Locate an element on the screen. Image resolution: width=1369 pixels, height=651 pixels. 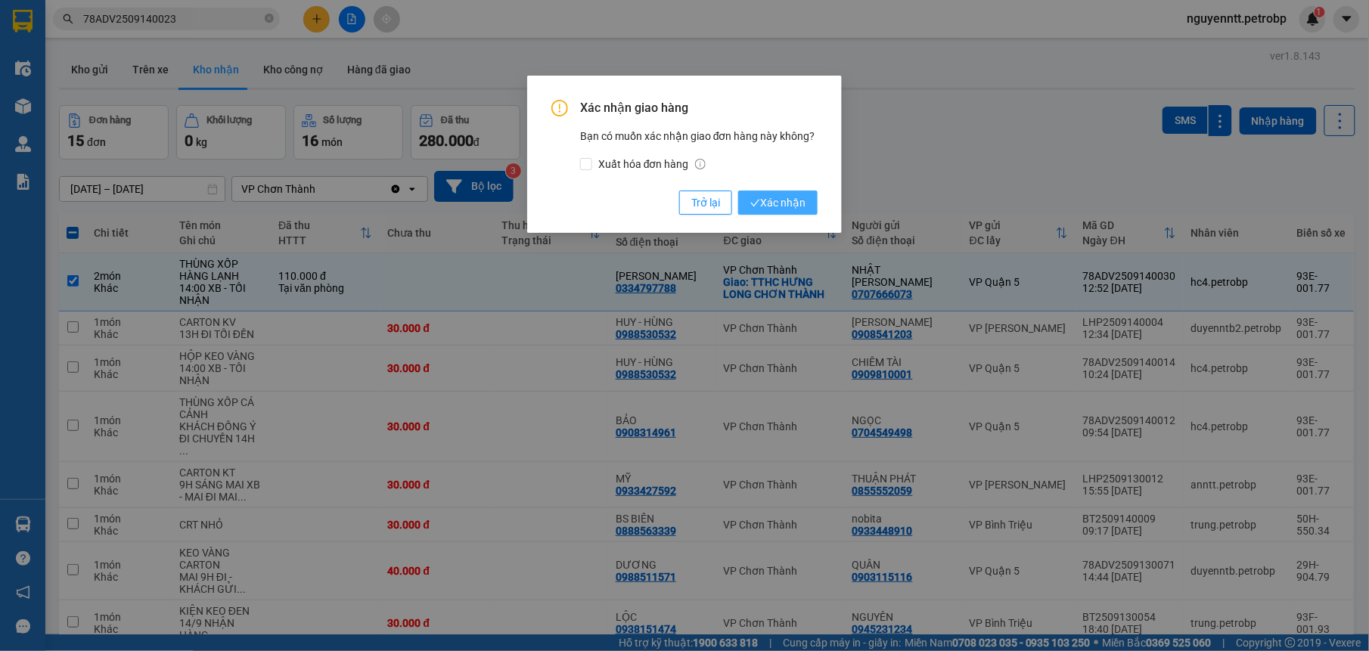
div: VP Chơn Thành is located at coordinates (60, 31).